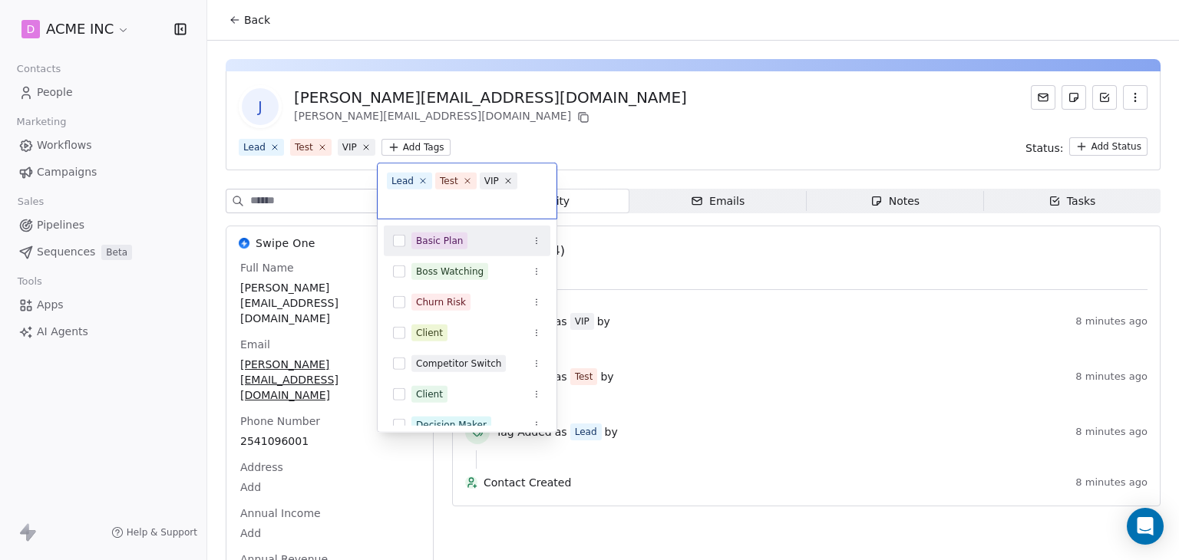  What do you see at coordinates (451, 425) in the screenshot?
I see `div: Decision Maker` at bounding box center [451, 425].